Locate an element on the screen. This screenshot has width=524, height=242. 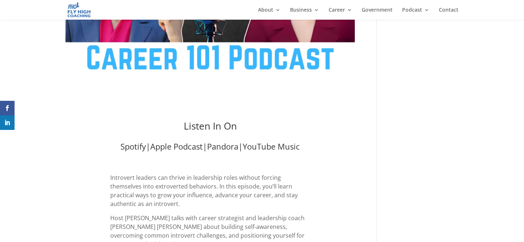
a: About is located at coordinates (269, 13).